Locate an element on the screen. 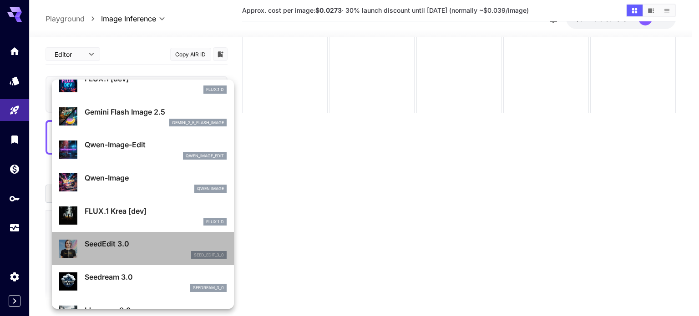  div: Qwen-Image-Editqwen_image_edit is located at coordinates (143, 149).